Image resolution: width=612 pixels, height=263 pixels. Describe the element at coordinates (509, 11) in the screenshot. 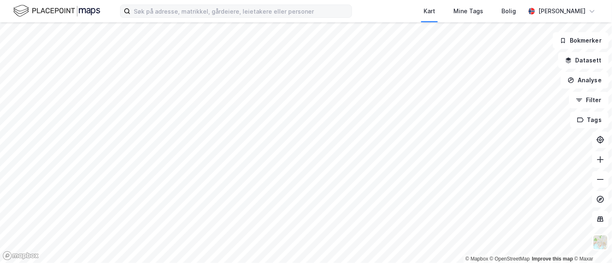

I see `div: Bolig` at that location.